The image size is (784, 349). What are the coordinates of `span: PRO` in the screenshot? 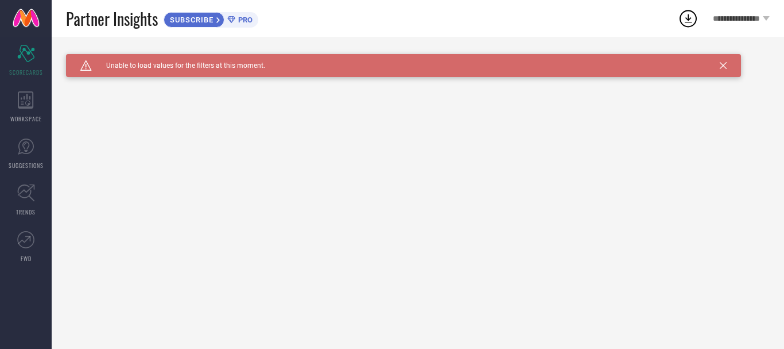 It's located at (244, 20).